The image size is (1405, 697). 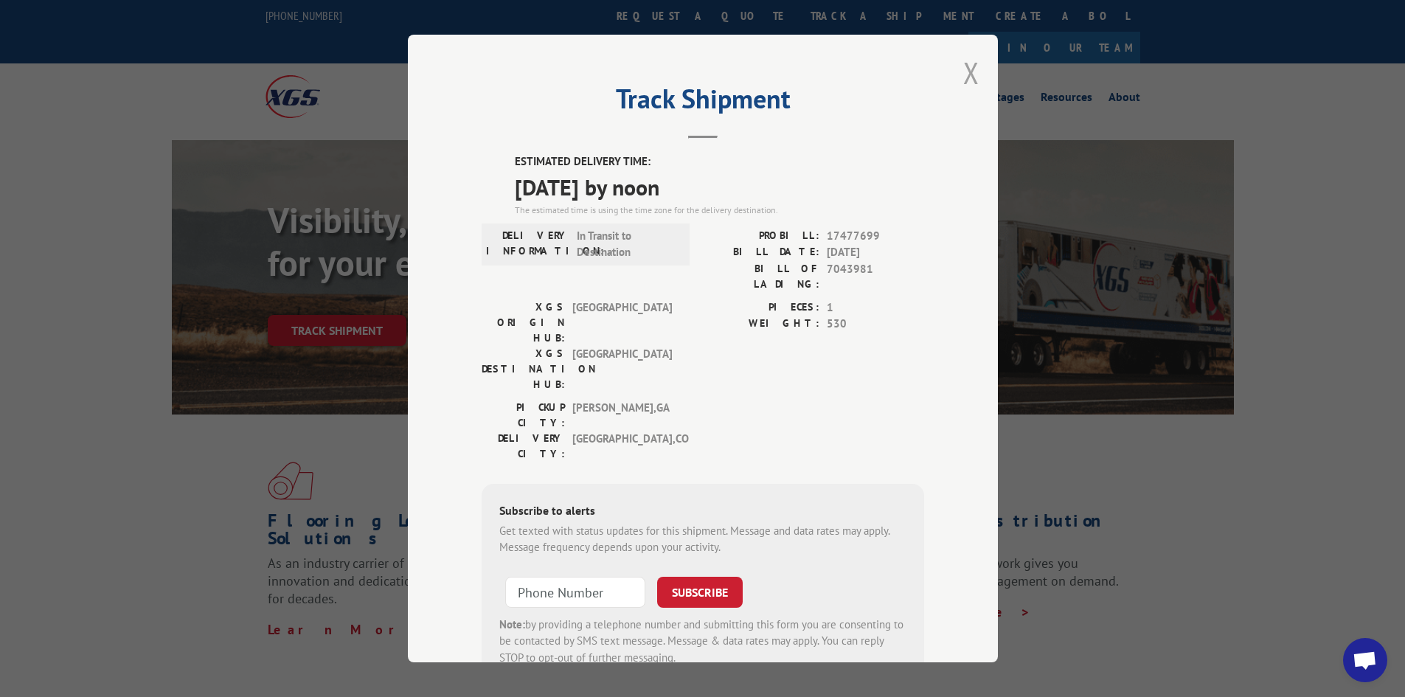 I want to click on span: In Transit to Destination, so click(x=626, y=244).